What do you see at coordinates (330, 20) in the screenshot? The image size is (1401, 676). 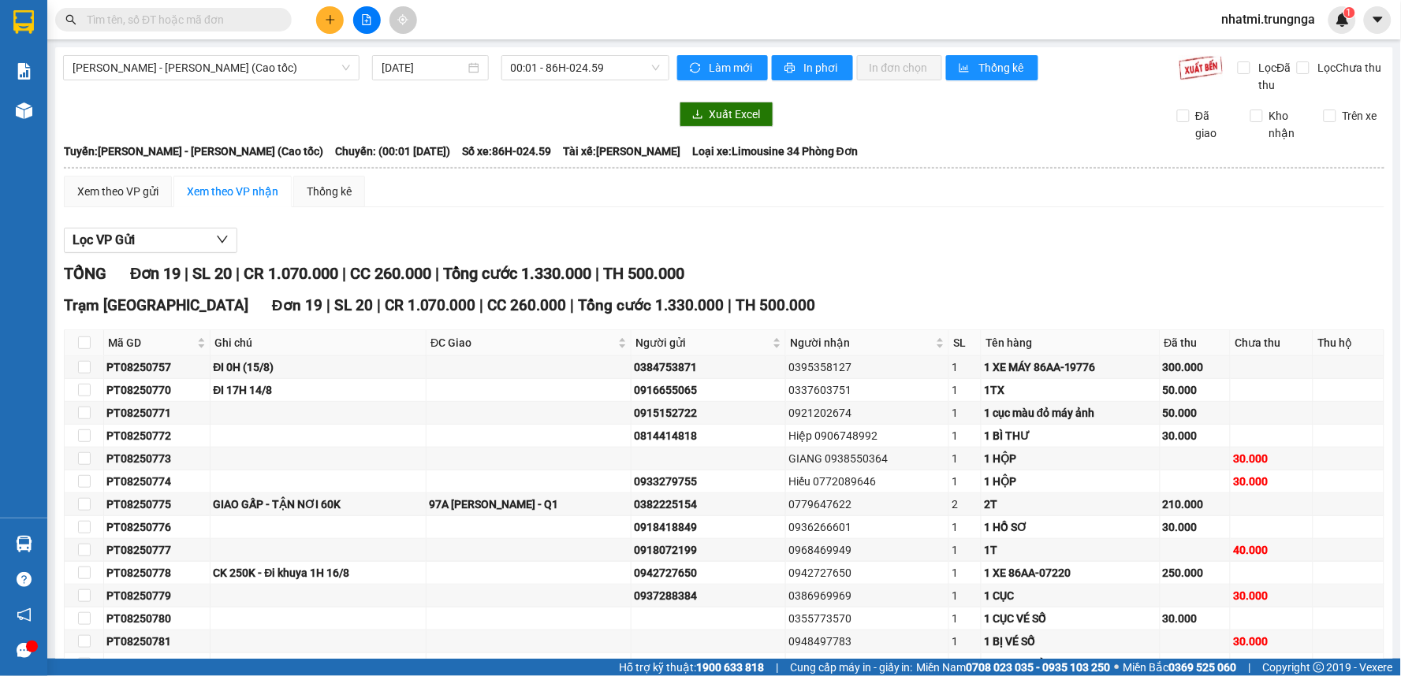 I see `span: plus` at bounding box center [330, 20].